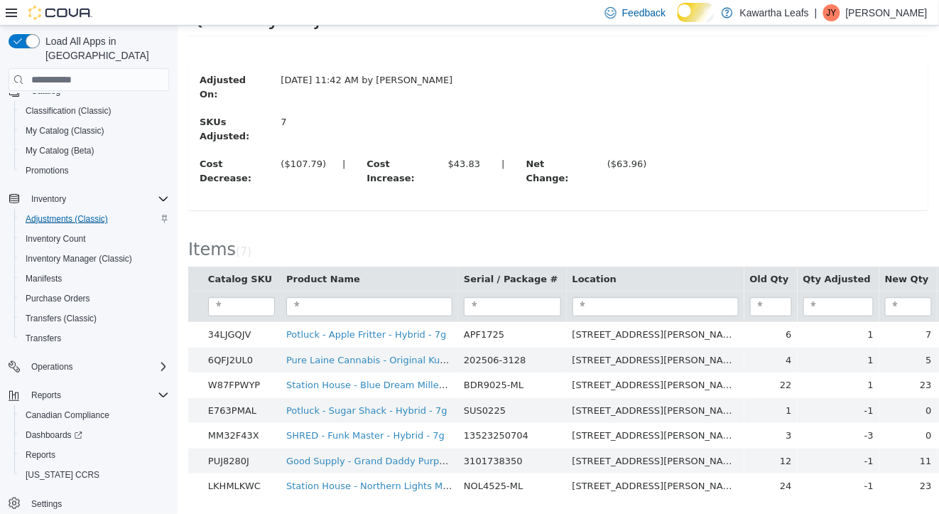 The image size is (939, 514). I want to click on td: $13.25, so click(791, 436).